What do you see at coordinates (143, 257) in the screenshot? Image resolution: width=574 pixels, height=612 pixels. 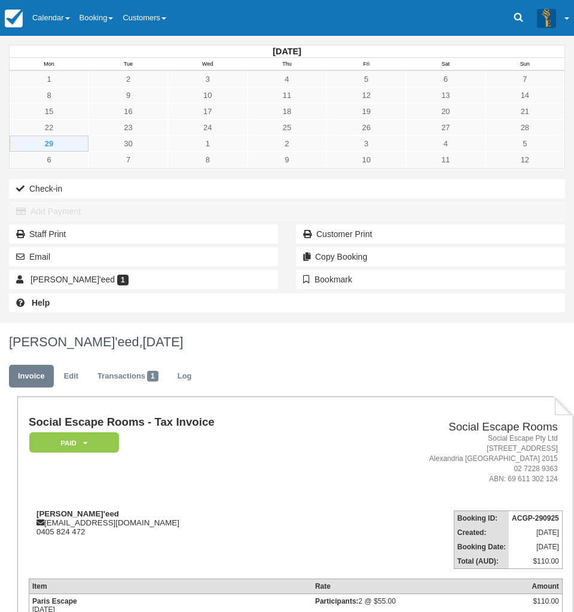 I see `button: Email` at bounding box center [143, 257].